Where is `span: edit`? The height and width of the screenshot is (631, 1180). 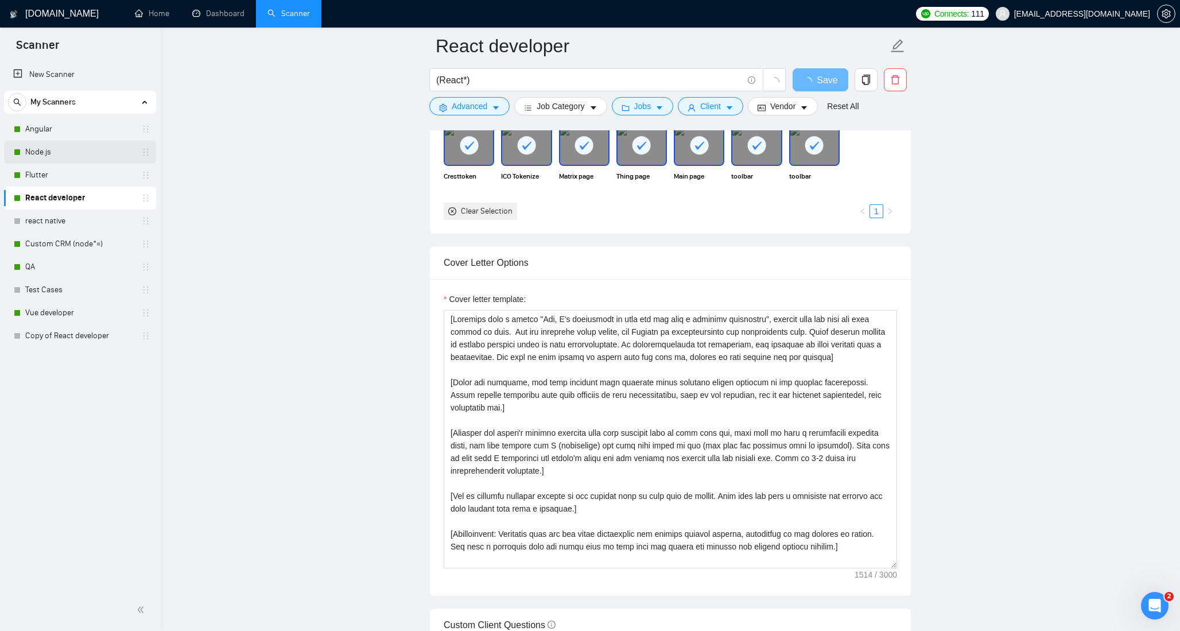
span: edit is located at coordinates (898, 46).